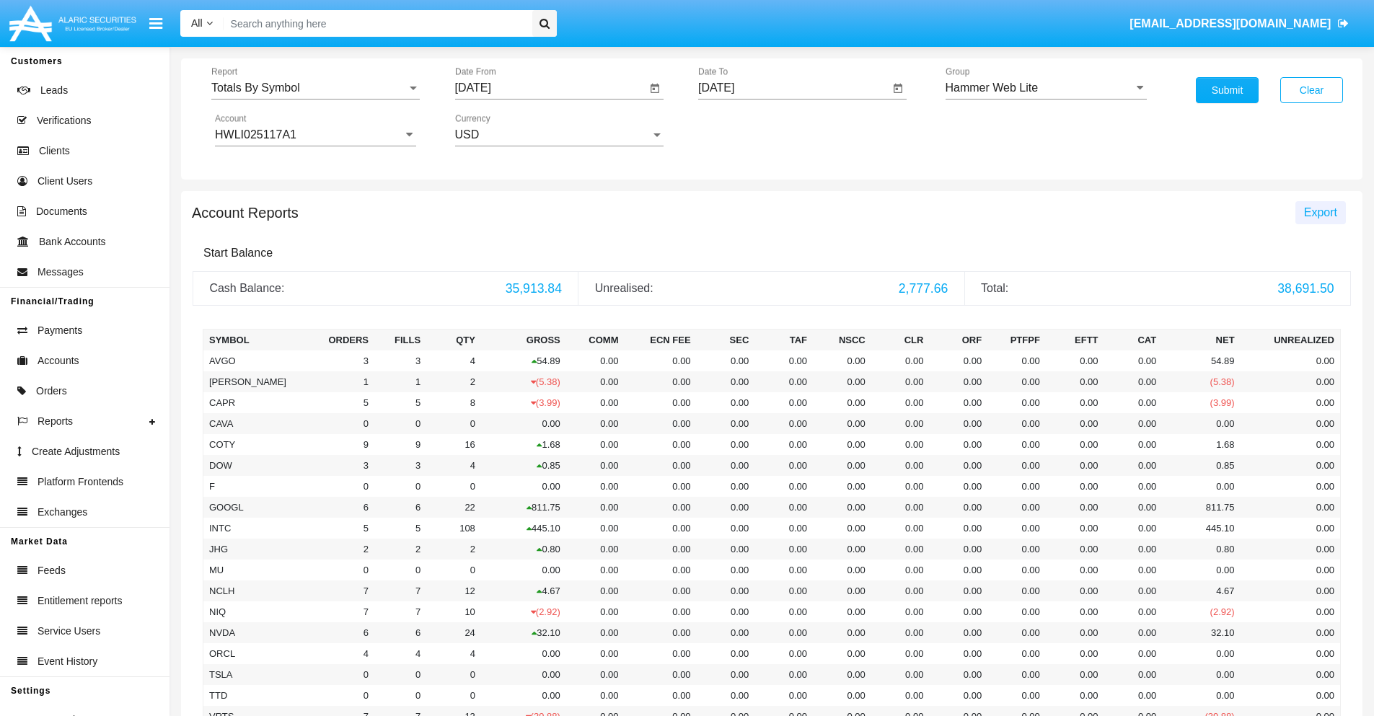 This screenshot has height=716, width=1374. Describe the element at coordinates (58, 361) in the screenshot. I see `span: Accounts` at that location.